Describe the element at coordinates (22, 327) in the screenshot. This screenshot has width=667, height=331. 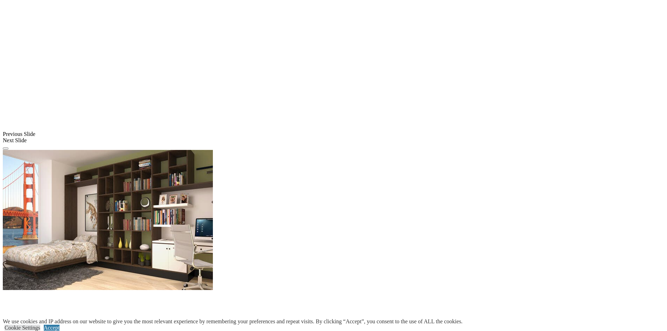
I see `a: Cookie Settings` at that location.